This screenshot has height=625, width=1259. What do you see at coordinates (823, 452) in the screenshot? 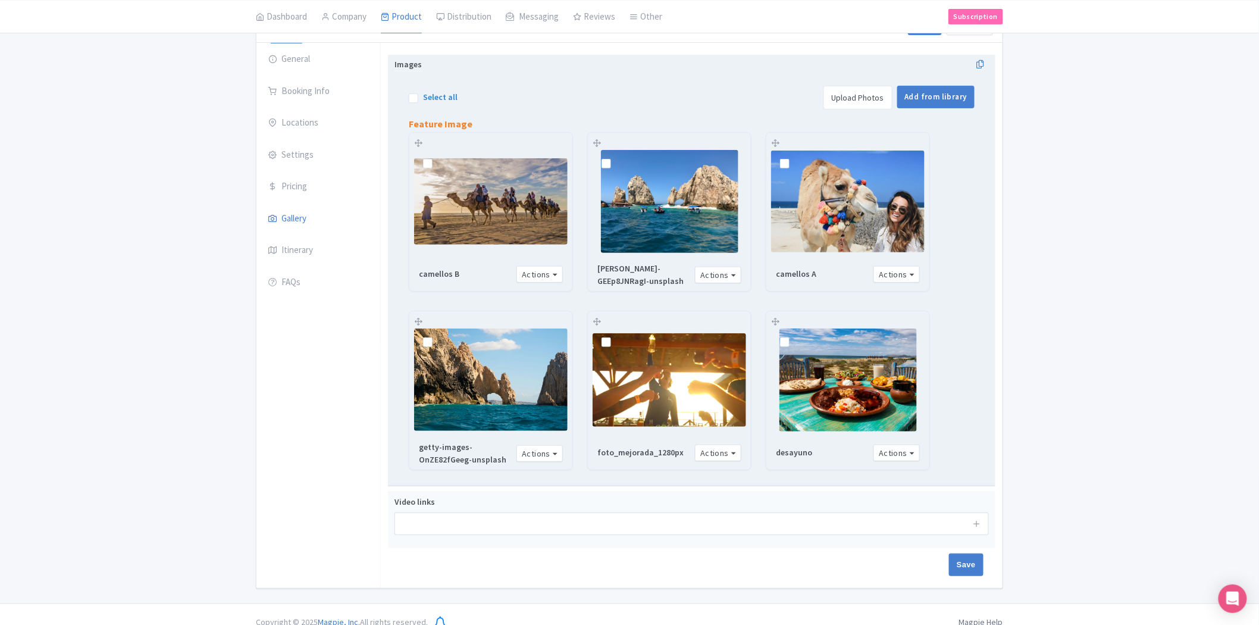
I see `div: desayuno` at bounding box center [823, 452].